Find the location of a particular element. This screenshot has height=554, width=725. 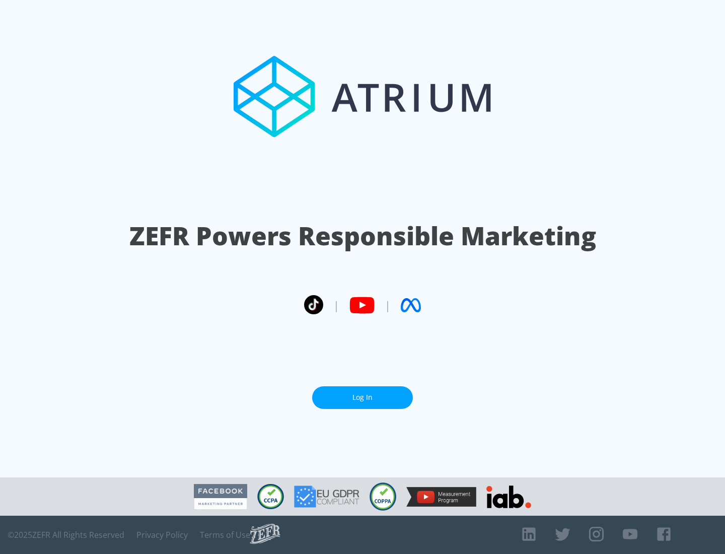

img: Facebook Marketing Partner is located at coordinates (221, 497).